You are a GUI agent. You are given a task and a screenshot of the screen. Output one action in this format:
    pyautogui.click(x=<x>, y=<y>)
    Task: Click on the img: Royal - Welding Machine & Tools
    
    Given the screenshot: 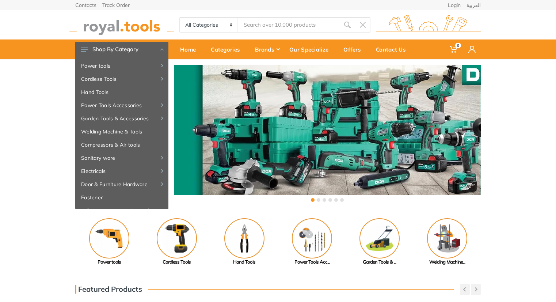 What is the action you would take?
    pyautogui.click(x=447, y=238)
    